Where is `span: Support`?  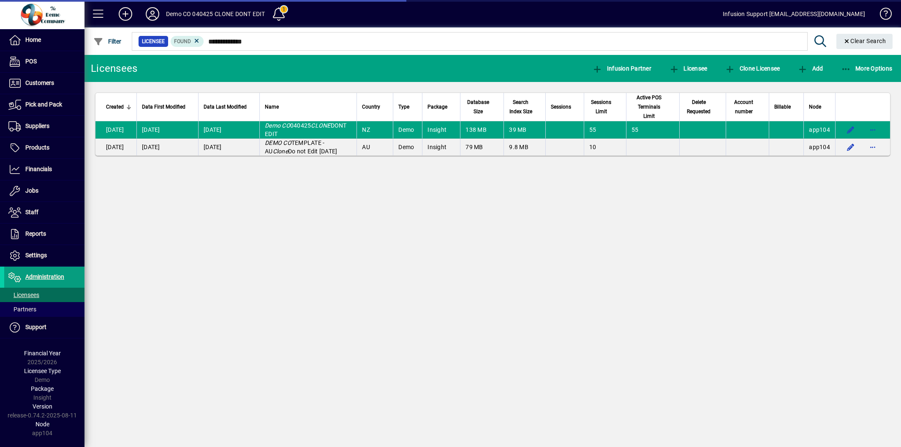 span: Support is located at coordinates (36, 327).